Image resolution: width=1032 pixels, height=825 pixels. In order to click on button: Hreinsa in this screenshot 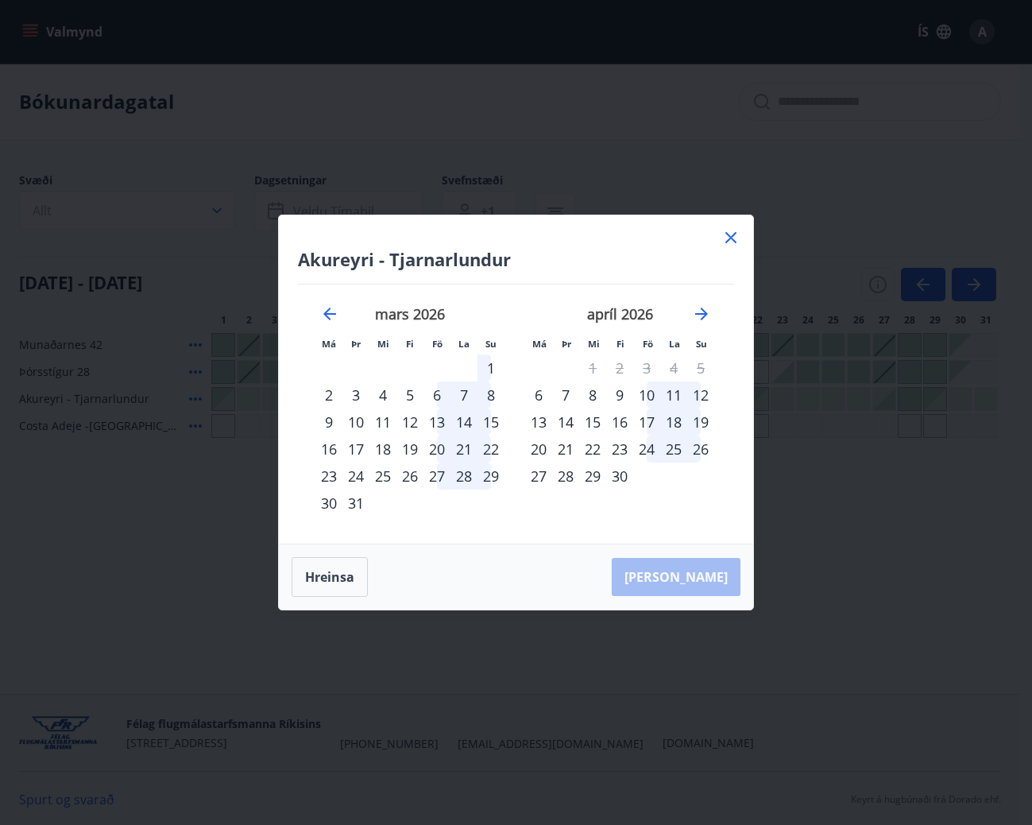, I will do `click(330, 577)`.